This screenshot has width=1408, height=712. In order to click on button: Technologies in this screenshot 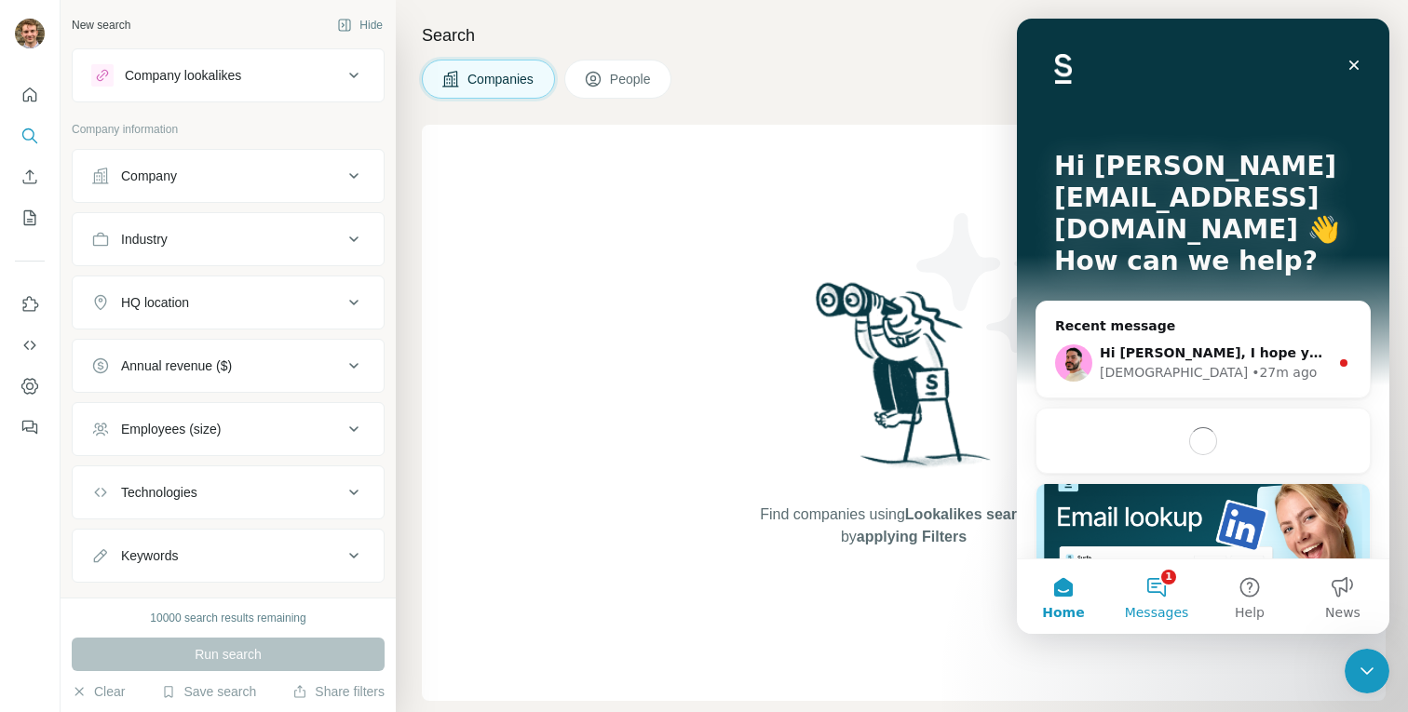, I will do `click(228, 493)`.